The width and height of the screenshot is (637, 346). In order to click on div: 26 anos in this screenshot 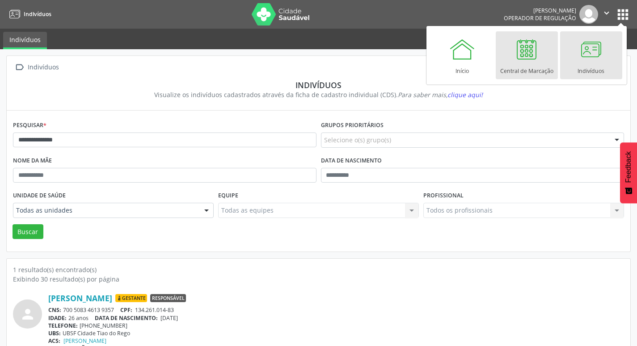, I will do `click(336, 317)`.